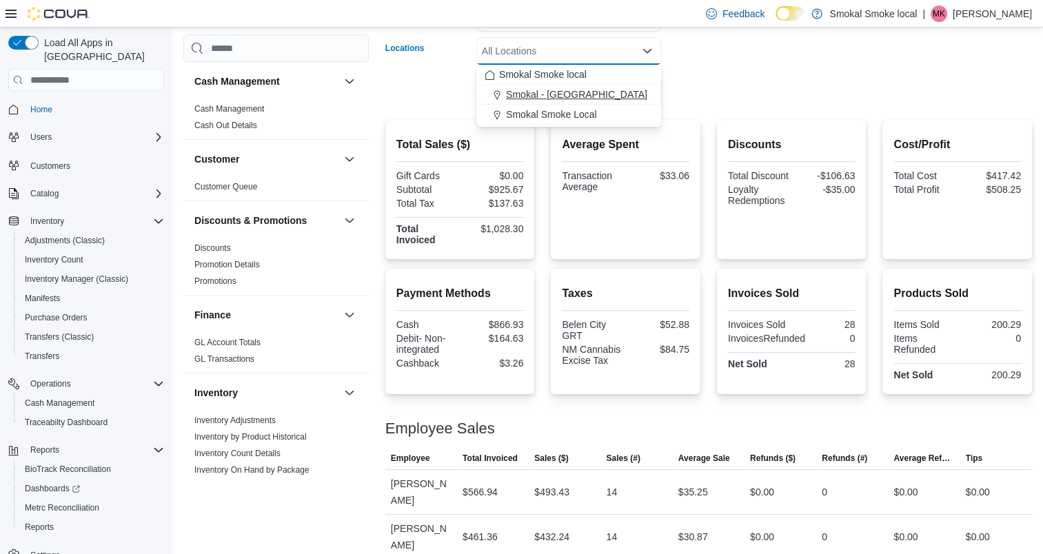 The height and width of the screenshot is (554, 1043). I want to click on button: Inventory Count, so click(92, 260).